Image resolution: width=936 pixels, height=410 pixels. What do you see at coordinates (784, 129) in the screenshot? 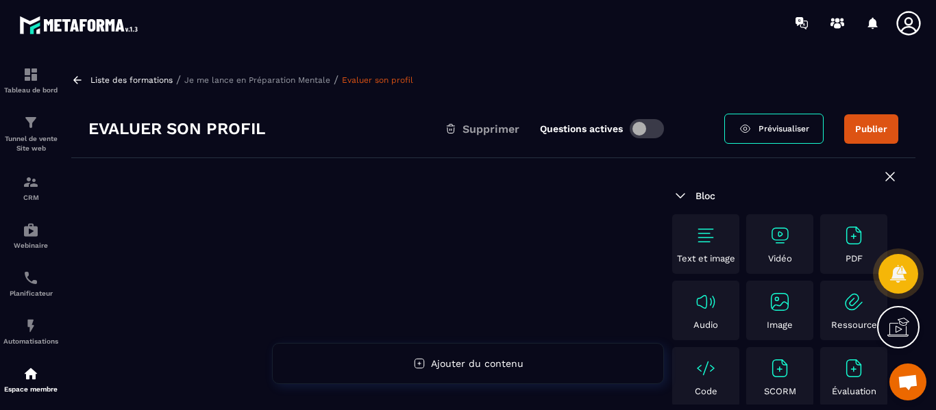
I see `span: Prévisualiser` at bounding box center [784, 129].